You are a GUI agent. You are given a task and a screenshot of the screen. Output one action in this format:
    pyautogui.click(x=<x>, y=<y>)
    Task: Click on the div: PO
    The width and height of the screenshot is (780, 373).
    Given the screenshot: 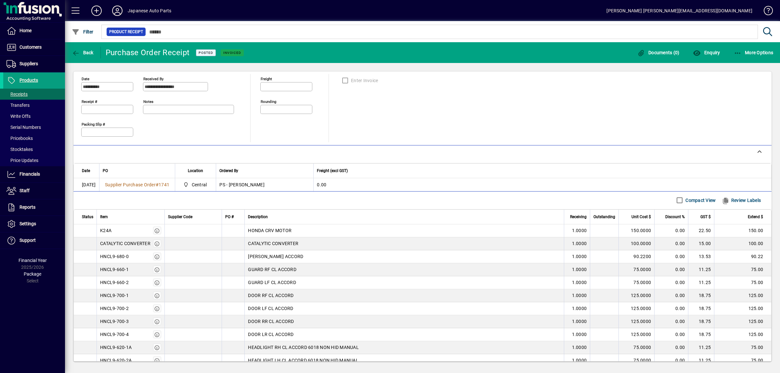 What is the action you would take?
    pyautogui.click(x=137, y=171)
    